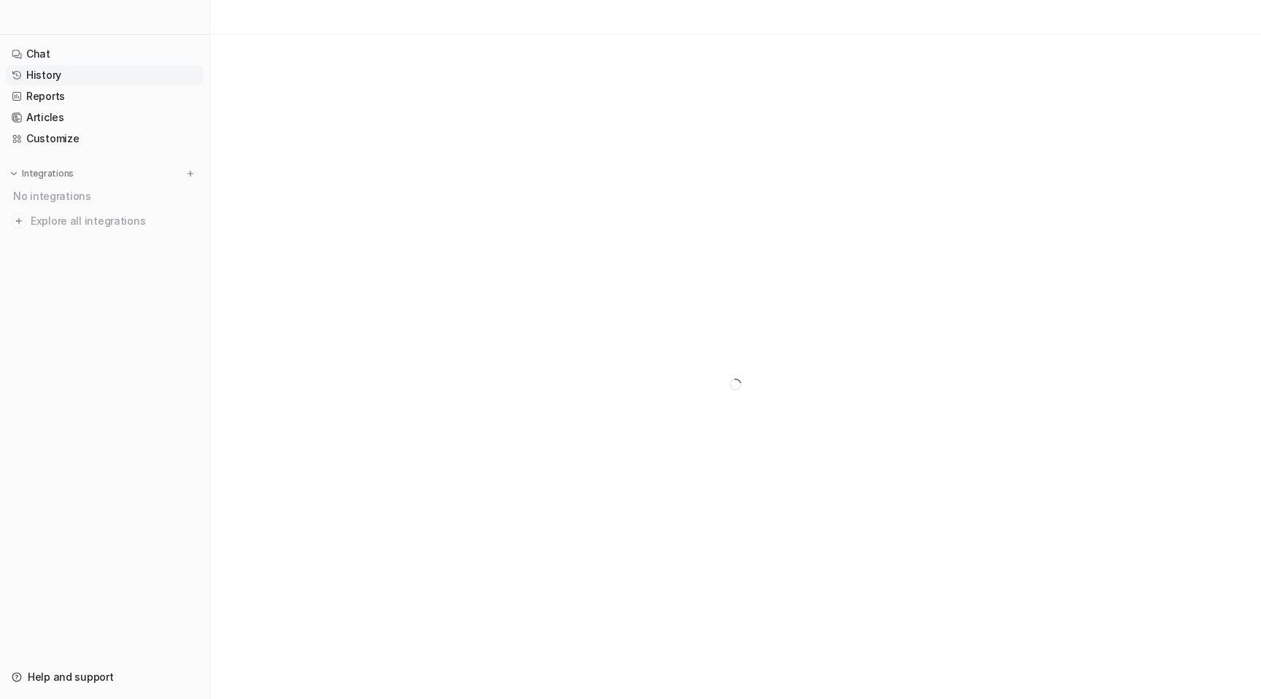 Image resolution: width=1261 pixels, height=699 pixels. I want to click on a: Articles, so click(104, 118).